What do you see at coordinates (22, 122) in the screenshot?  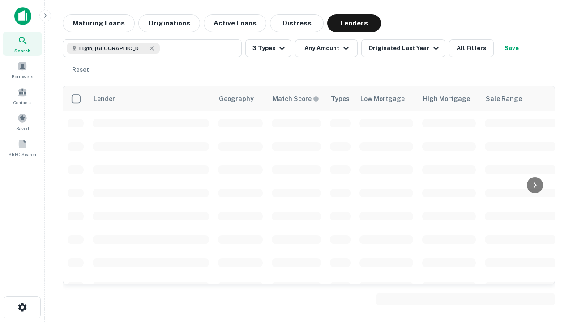 I see `a: Saved` at bounding box center [22, 122].